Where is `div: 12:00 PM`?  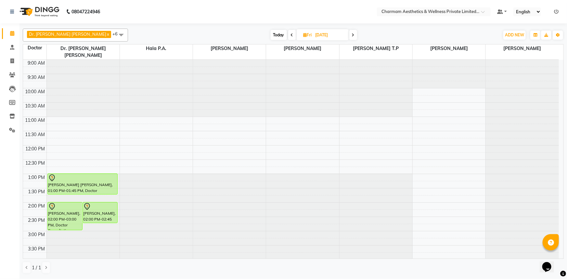 div: 12:00 PM is located at coordinates (35, 149).